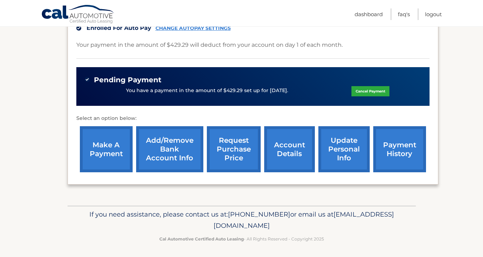 The width and height of the screenshot is (483, 257). What do you see at coordinates (79, 28) in the screenshot?
I see `img: check.svg` at bounding box center [79, 28].